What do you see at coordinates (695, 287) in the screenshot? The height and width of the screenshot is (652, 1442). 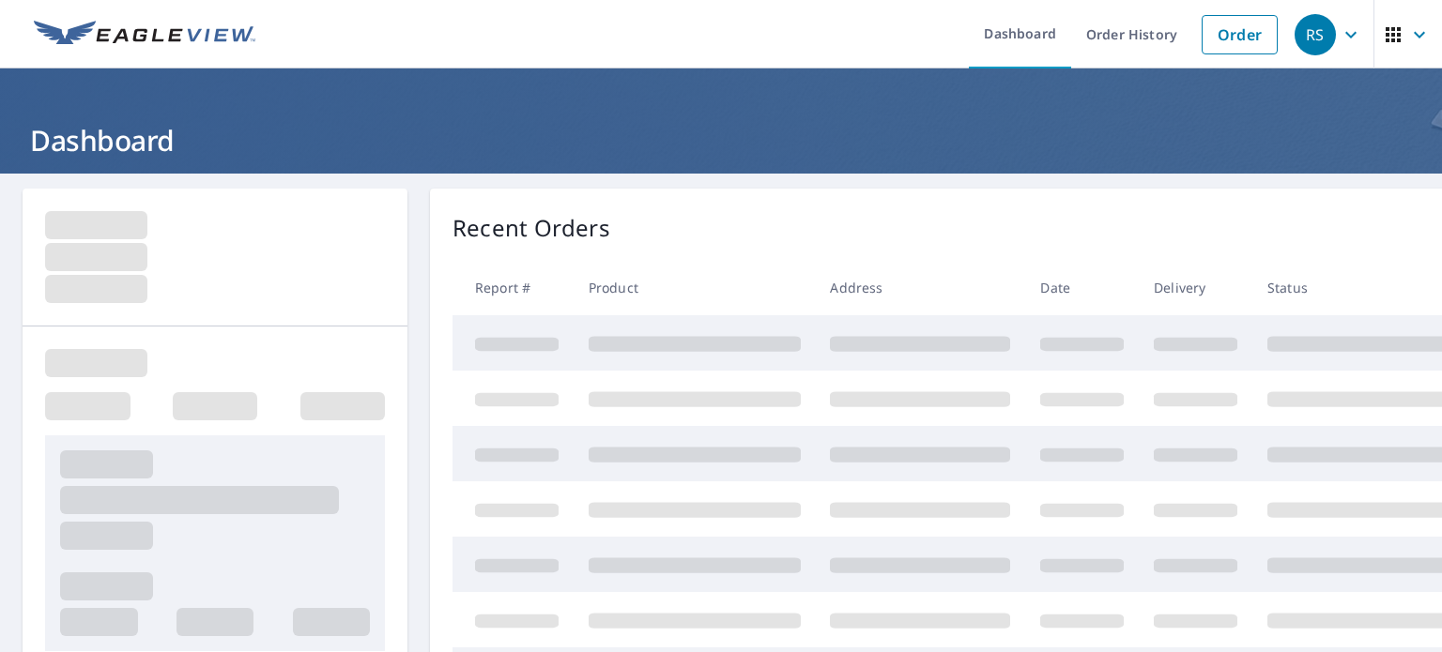 I see `th: Product` at bounding box center [695, 287].